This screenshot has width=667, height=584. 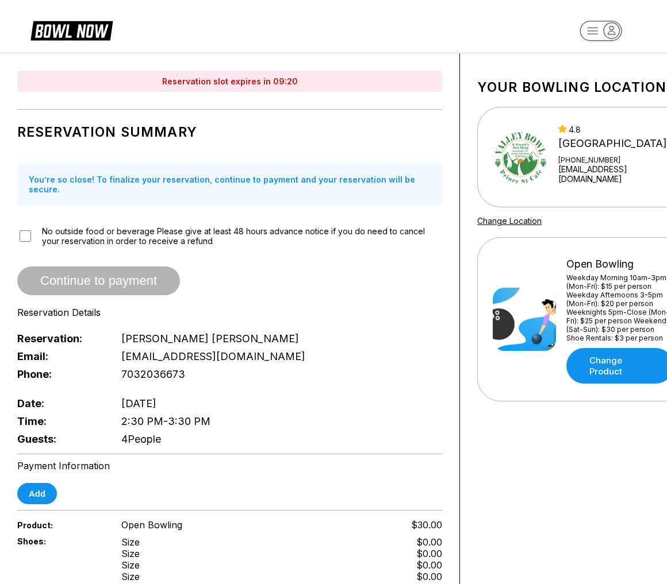 I want to click on a: Change Location, so click(x=509, y=221).